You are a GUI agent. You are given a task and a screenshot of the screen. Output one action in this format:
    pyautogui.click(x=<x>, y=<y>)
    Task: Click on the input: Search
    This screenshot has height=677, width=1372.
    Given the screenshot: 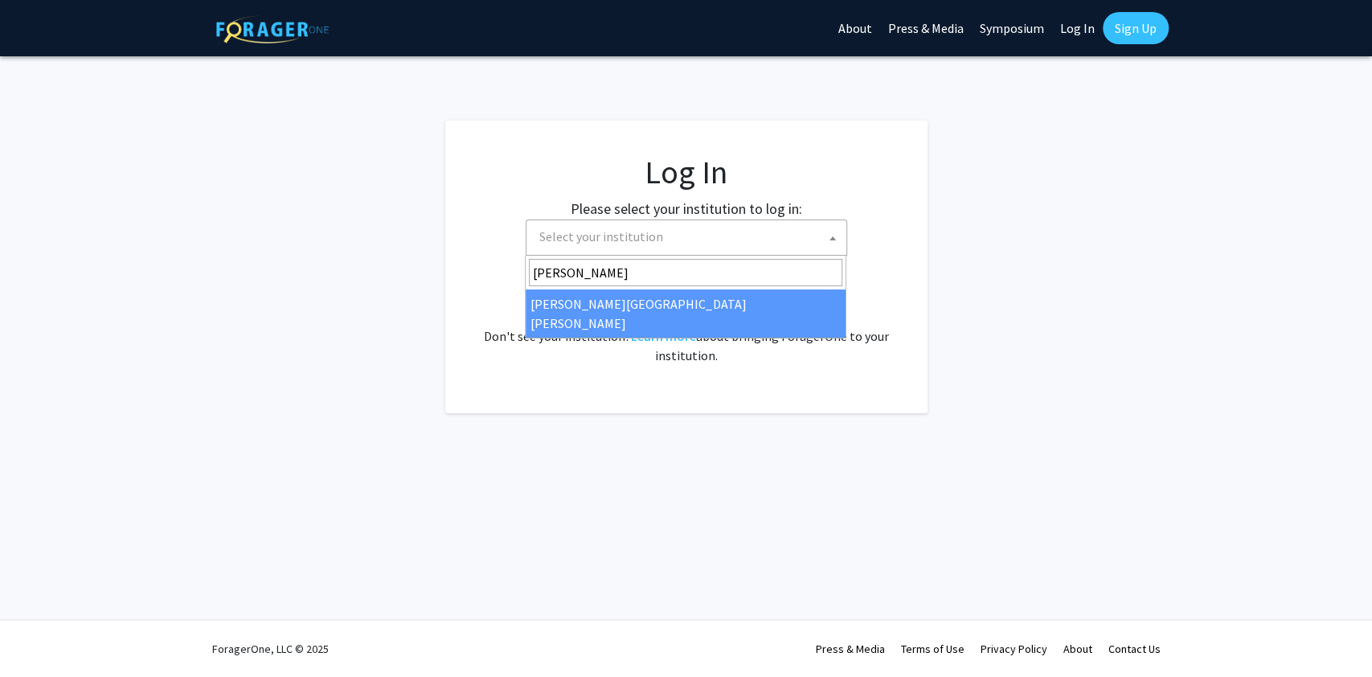 What is the action you would take?
    pyautogui.click(x=686, y=272)
    